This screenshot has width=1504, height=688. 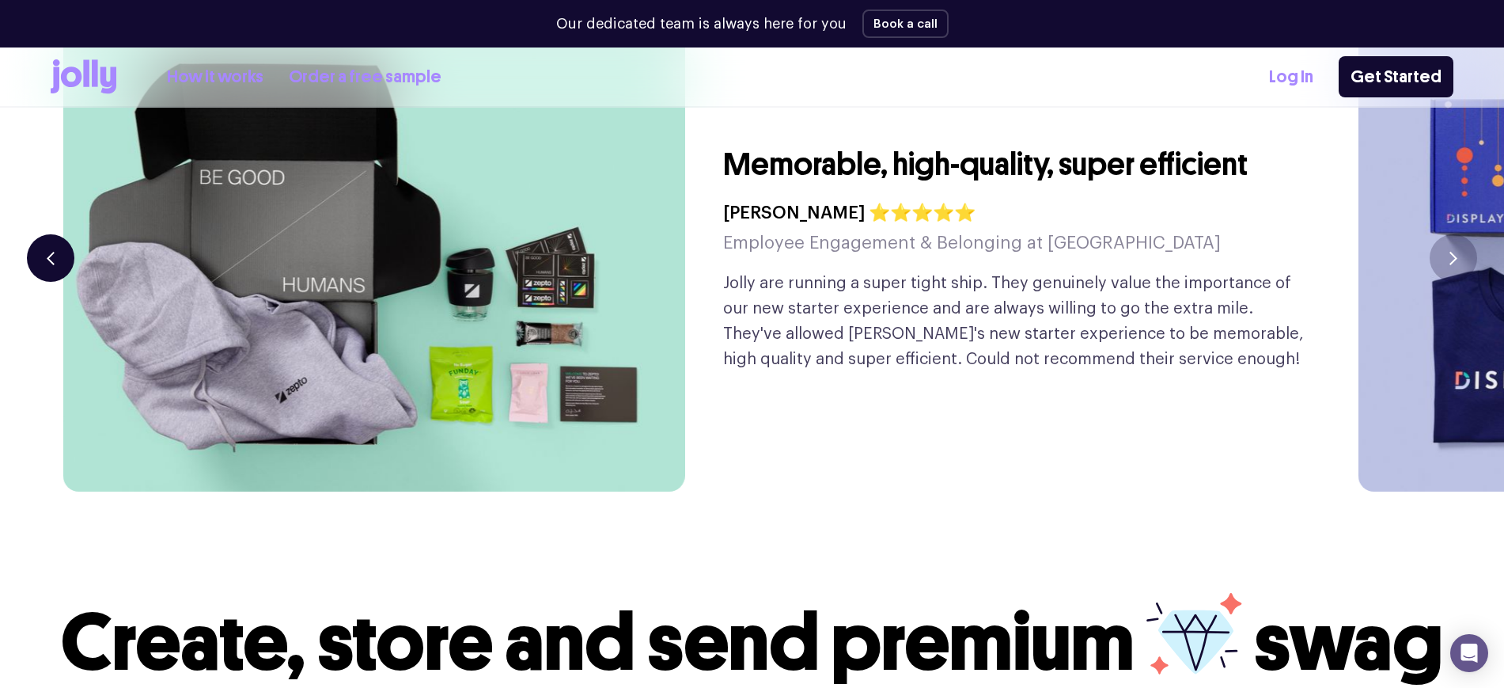 What do you see at coordinates (985, 165) in the screenshot?
I see `h3: Memorable, high-quality, super efficient` at bounding box center [985, 165].